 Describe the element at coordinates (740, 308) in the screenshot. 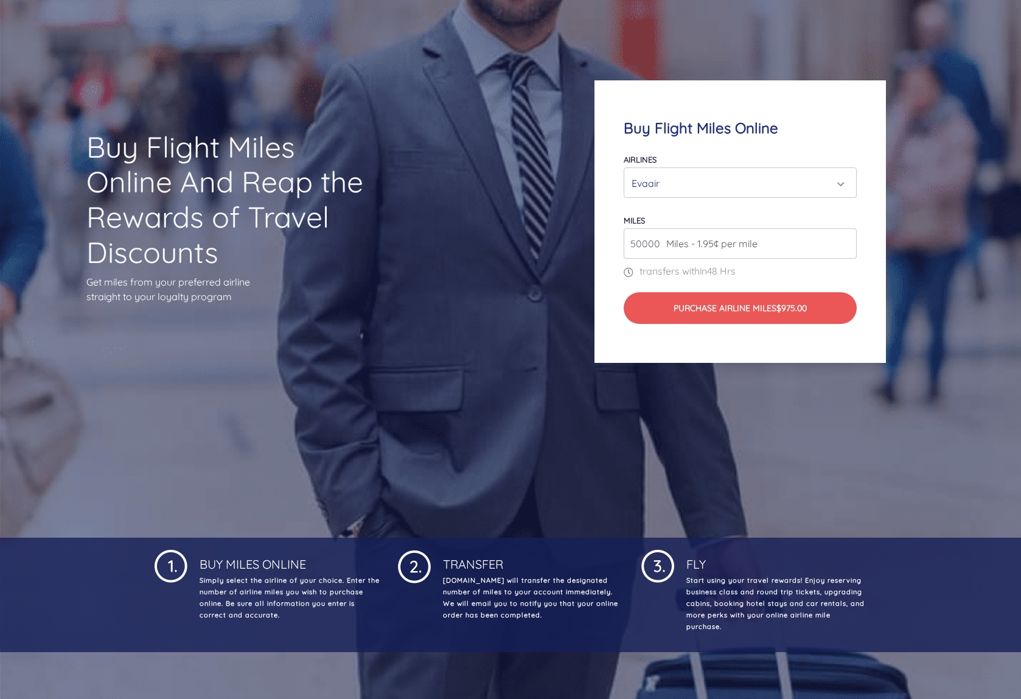

I see `button: Purchase Airline Miles$975.00` at that location.